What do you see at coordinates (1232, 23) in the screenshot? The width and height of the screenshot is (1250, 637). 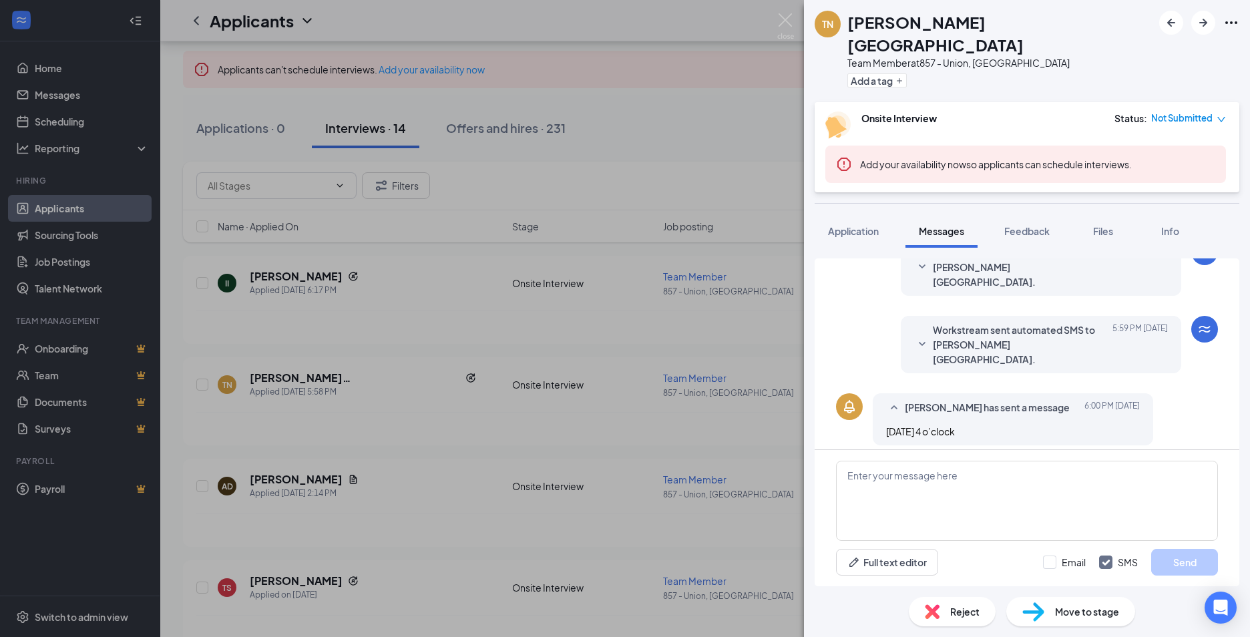 I see `svg: Ellipses` at bounding box center [1232, 23].